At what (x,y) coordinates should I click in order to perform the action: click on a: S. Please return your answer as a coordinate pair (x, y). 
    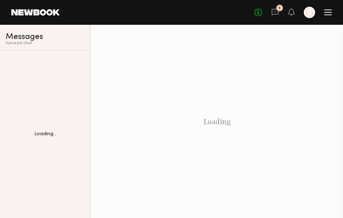
    Looking at the image, I should click on (309, 12).